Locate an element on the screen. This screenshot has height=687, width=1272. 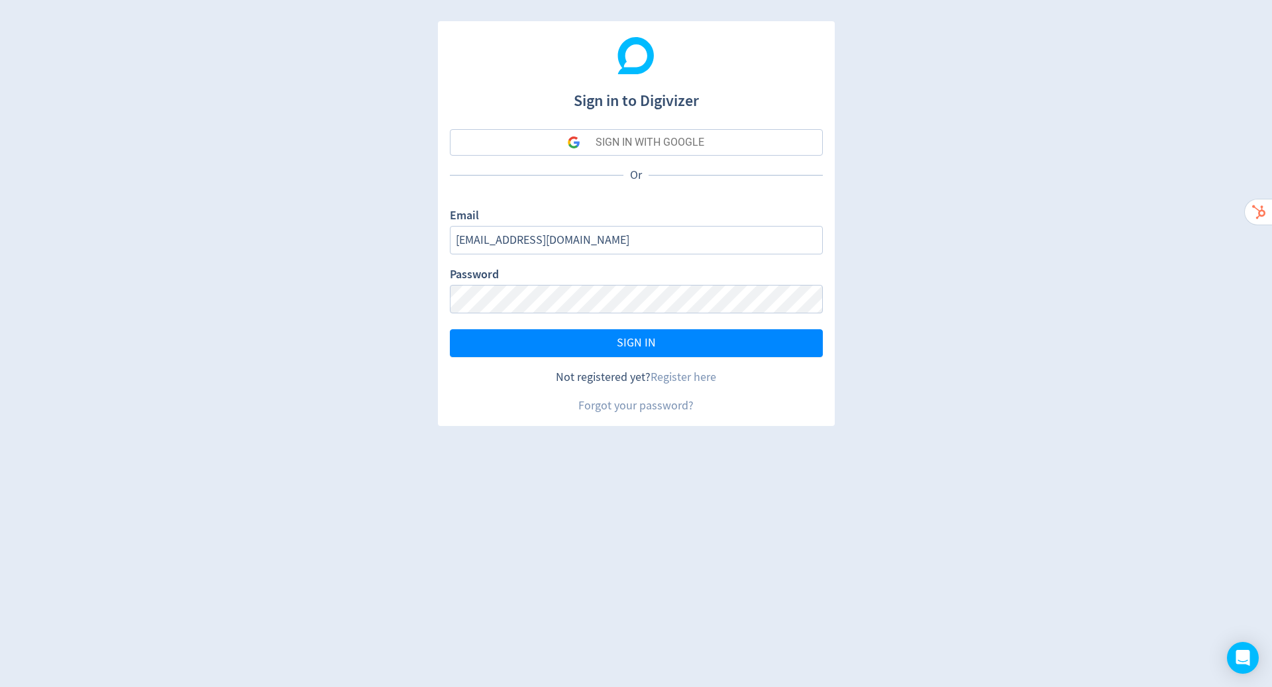
label: Password is located at coordinates (474, 276).